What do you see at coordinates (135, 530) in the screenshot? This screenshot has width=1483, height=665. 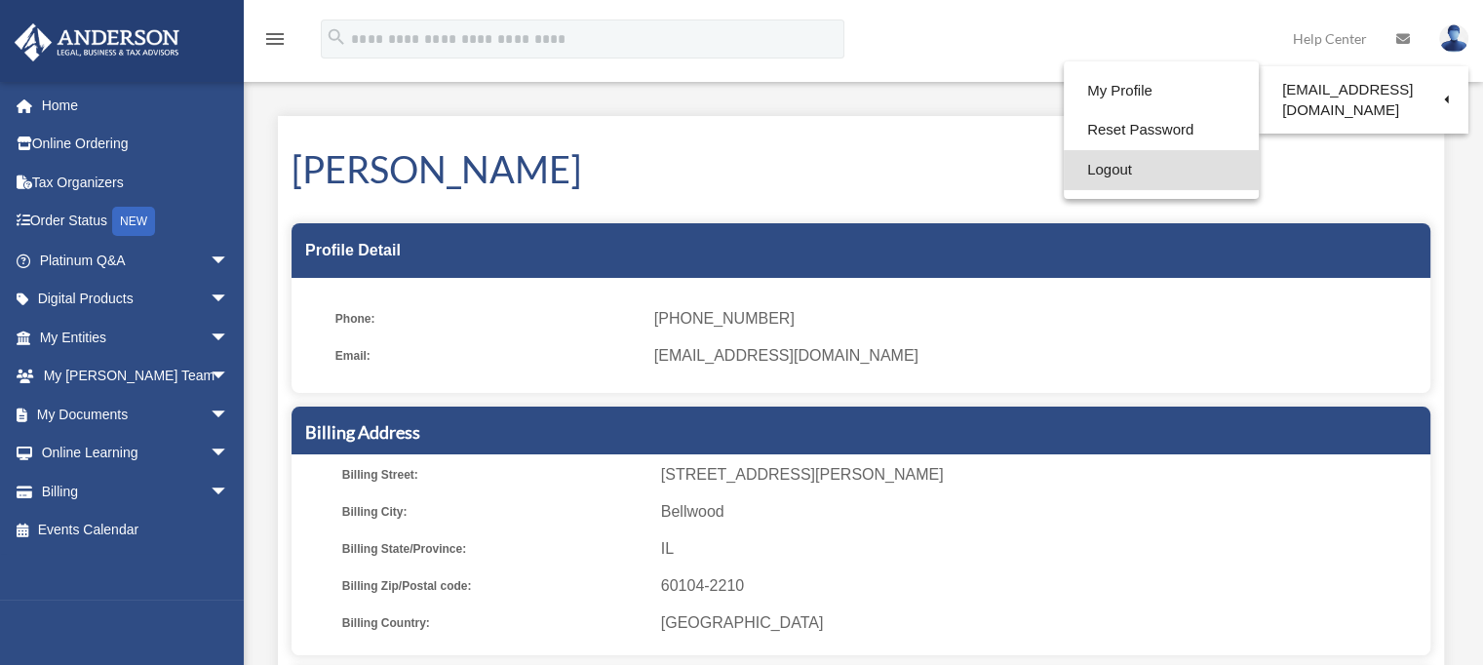 I see `a: Events Calendar` at bounding box center [135, 530].